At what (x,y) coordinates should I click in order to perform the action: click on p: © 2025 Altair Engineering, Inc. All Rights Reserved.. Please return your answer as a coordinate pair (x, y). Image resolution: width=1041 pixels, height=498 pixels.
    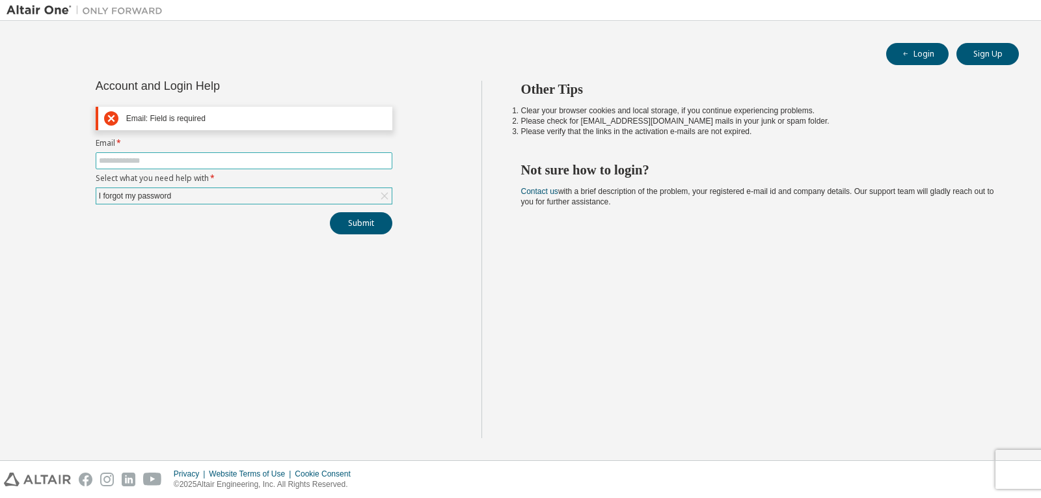
    Looking at the image, I should click on (266, 484).